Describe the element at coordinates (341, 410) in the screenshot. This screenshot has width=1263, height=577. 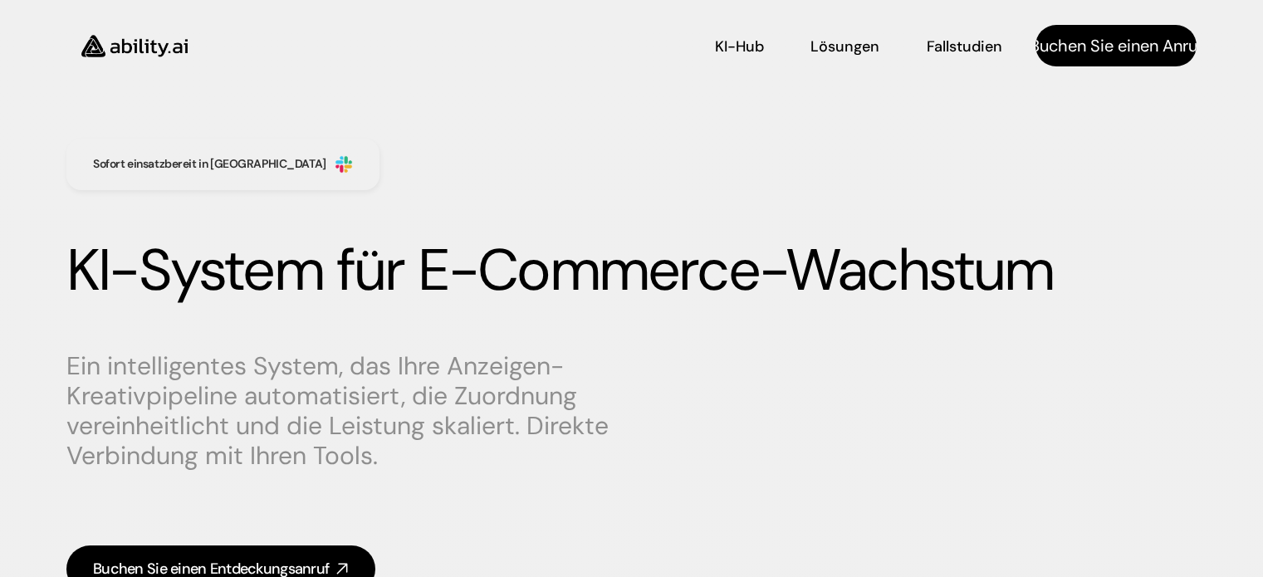
I see `font: Ein intelligentes System, das Ihre Anzeigen-Kreativpipeline automatisiert, die Zuordnung vereinhe...` at that location.